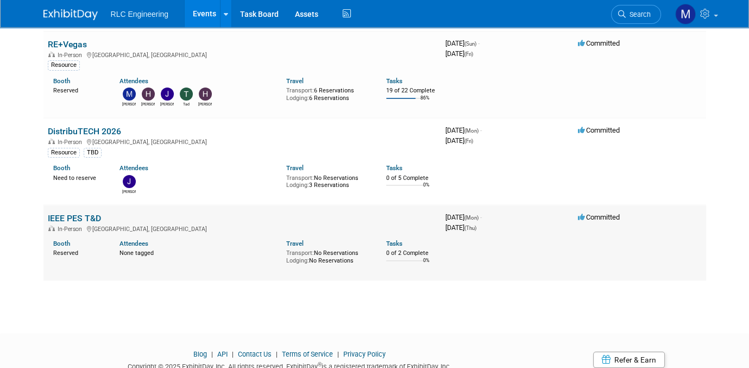 This screenshot has width=749, height=368. I want to click on a: RE+Vegas, so click(67, 44).